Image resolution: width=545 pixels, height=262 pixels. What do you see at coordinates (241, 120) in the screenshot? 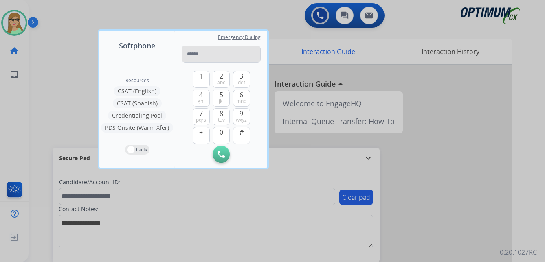
I see `span: wxyz` at bounding box center [241, 120].